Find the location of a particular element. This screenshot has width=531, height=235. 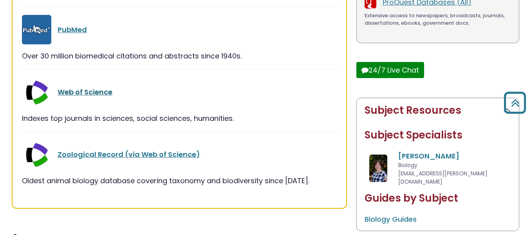

h2: Guides by Subject is located at coordinates (438, 198).